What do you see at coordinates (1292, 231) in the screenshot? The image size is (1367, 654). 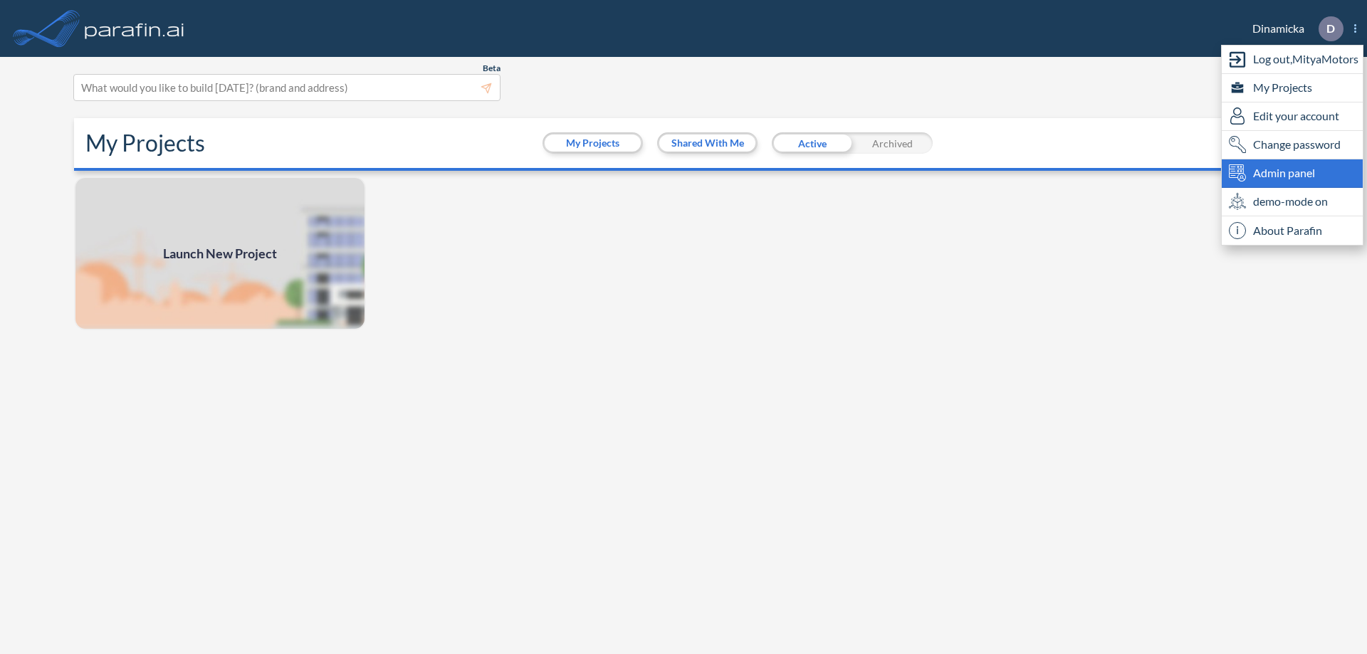 I see `div: About Parafin` at bounding box center [1292, 231].